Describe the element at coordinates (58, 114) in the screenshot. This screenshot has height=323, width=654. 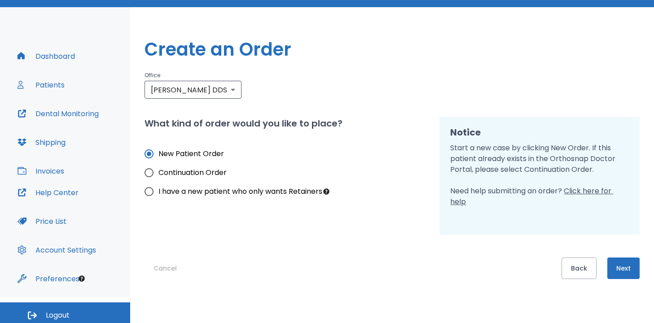
I see `a: Dental Monitoring` at that location.